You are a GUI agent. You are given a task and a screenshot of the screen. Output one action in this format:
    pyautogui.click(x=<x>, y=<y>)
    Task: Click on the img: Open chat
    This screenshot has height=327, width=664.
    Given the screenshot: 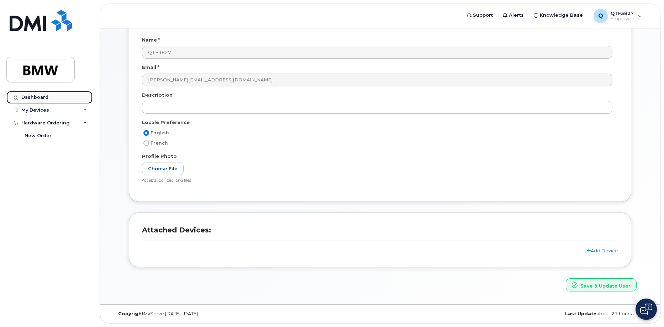 What is the action you would take?
    pyautogui.click(x=646, y=310)
    